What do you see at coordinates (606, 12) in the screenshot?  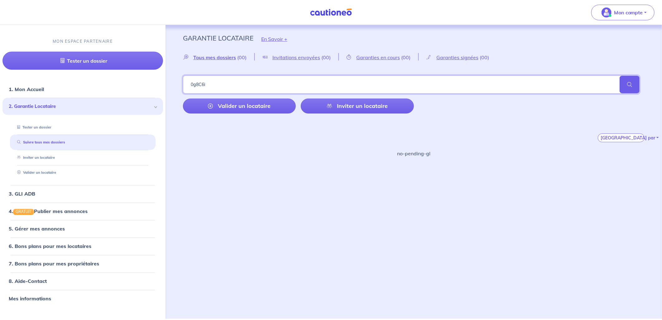 I see `img: illu_account_valid_menu.svg` at bounding box center [606, 12].